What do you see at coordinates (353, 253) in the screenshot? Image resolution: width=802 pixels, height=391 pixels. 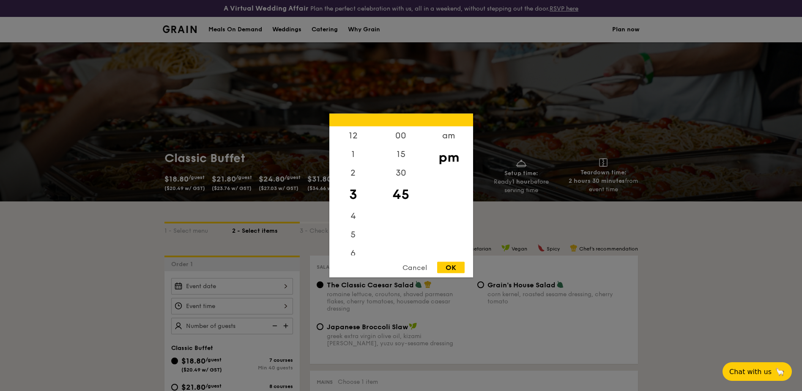 I see `div: 6` at bounding box center [353, 253].